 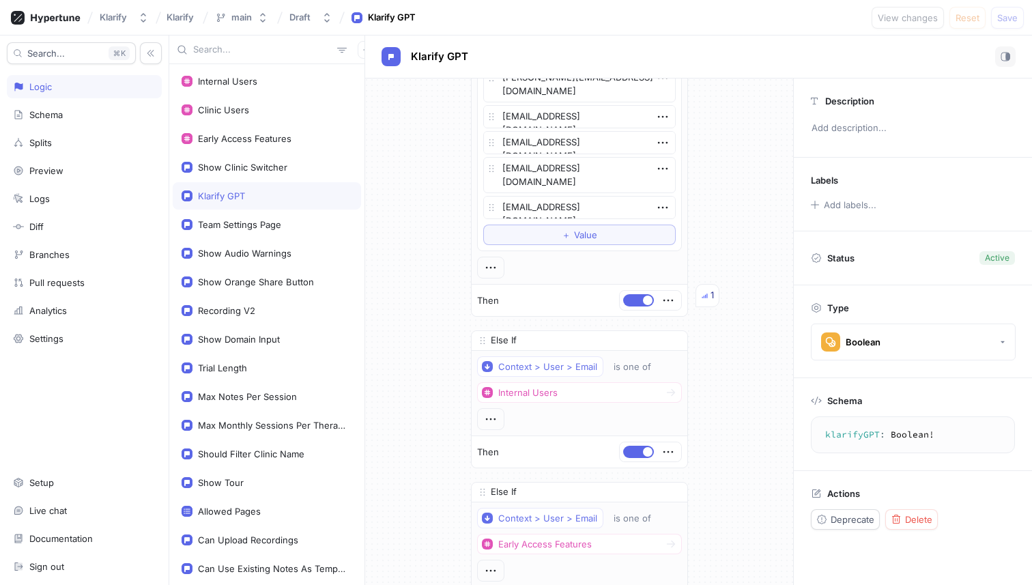 What do you see at coordinates (180, 17) in the screenshot?
I see `span: Klarify` at bounding box center [180, 17].